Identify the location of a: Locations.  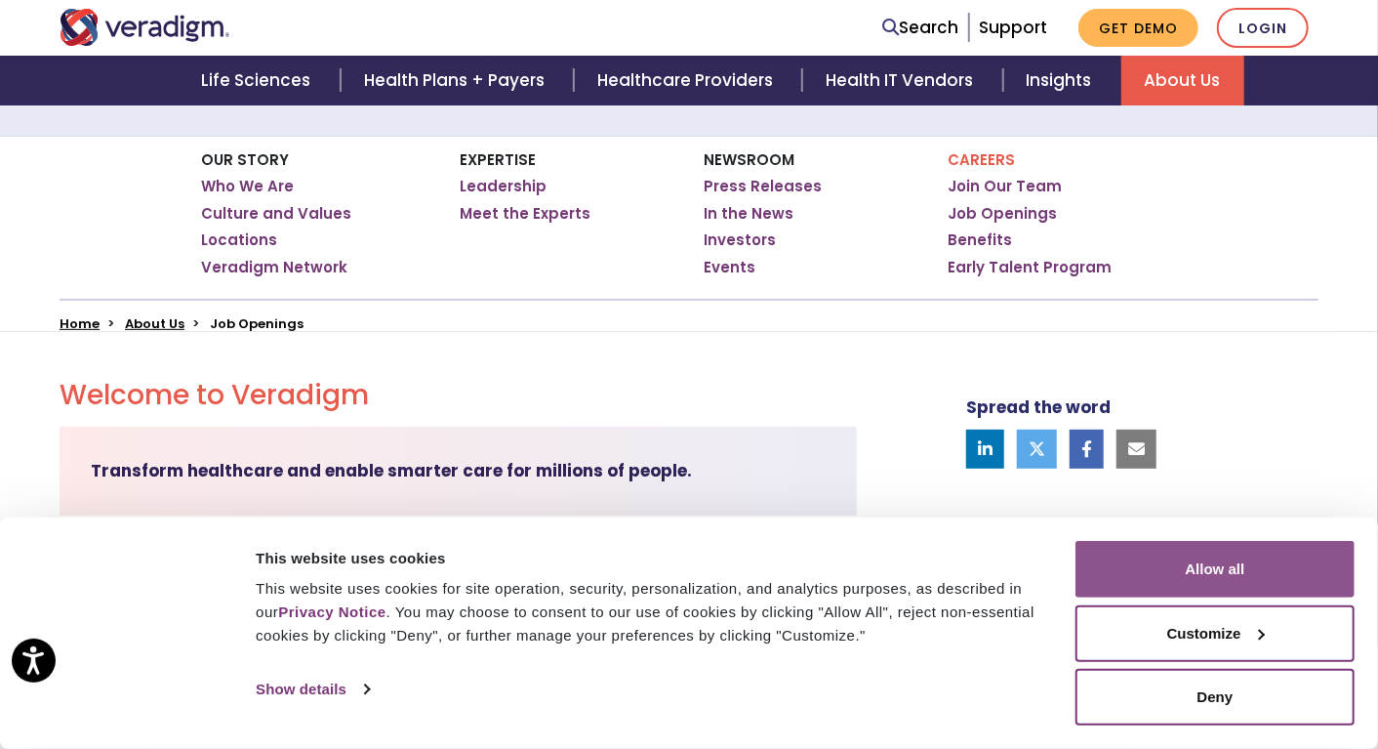
(239, 240).